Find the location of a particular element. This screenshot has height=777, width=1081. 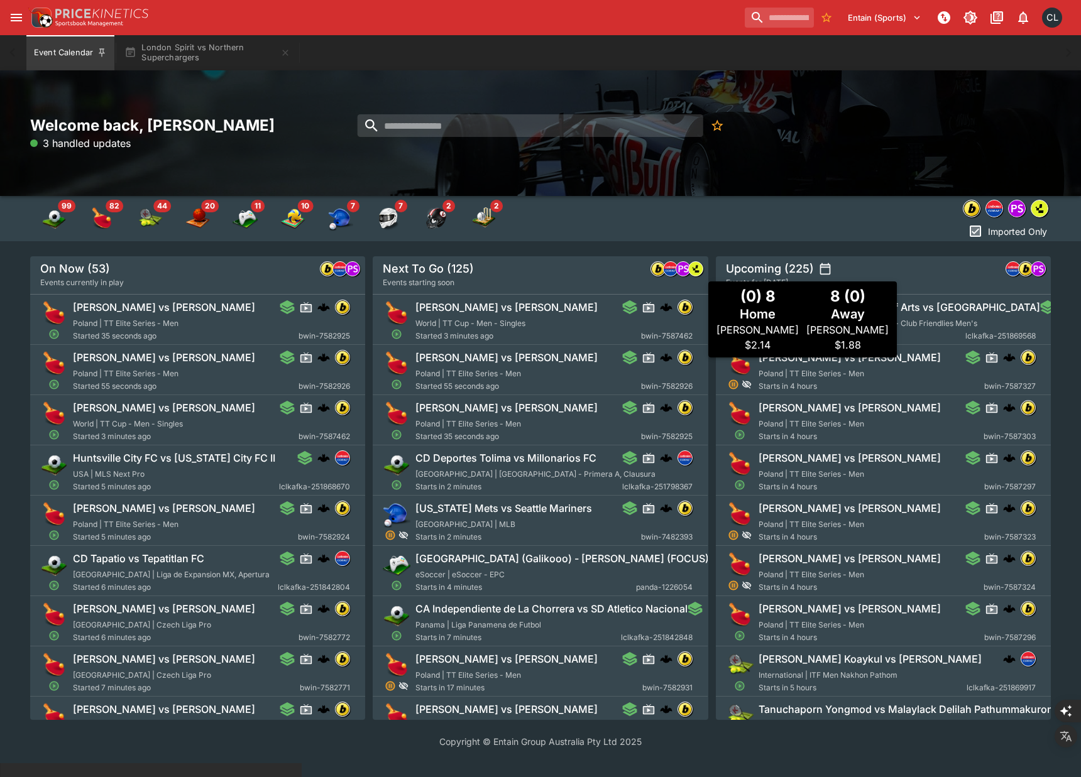

span: bwin-7582926 is located at coordinates (324, 387).